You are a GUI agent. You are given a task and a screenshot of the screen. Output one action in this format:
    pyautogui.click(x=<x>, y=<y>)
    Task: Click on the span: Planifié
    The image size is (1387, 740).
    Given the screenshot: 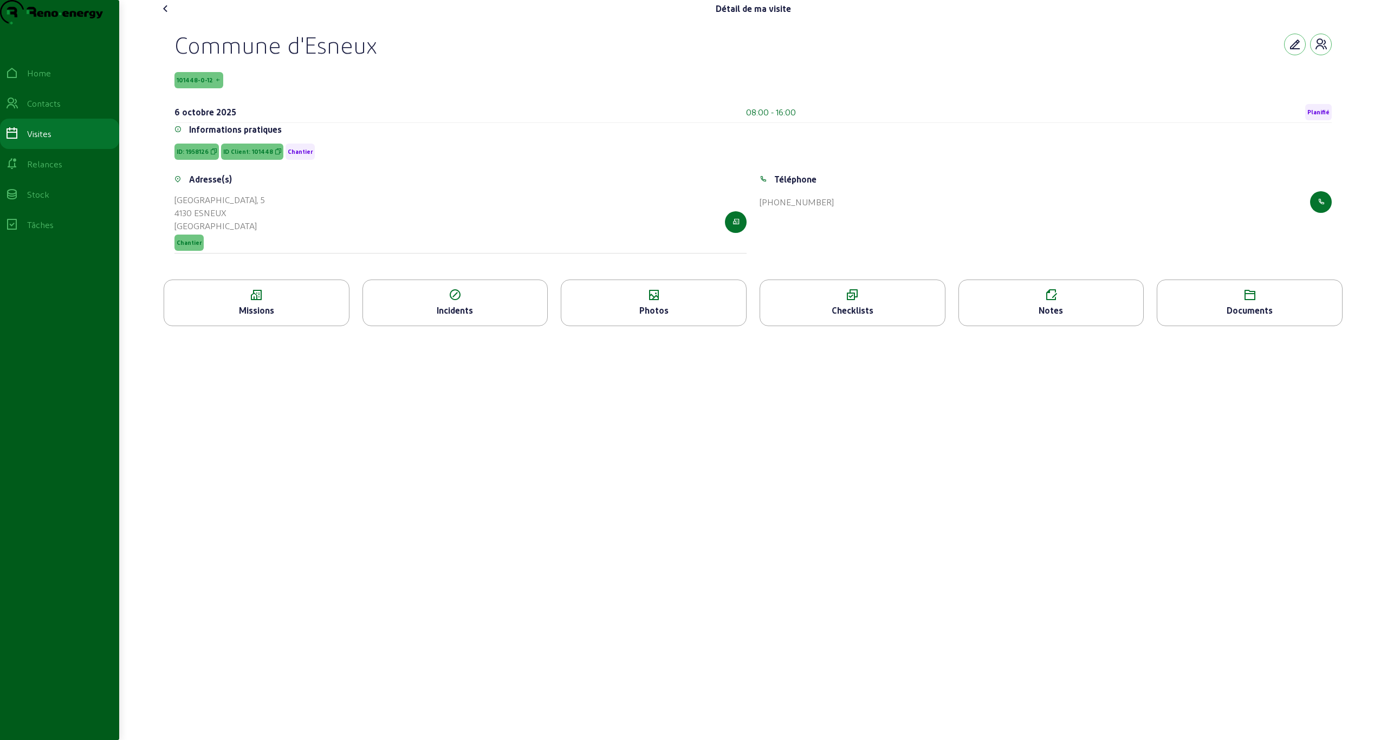 What is the action you would take?
    pyautogui.click(x=1318, y=112)
    